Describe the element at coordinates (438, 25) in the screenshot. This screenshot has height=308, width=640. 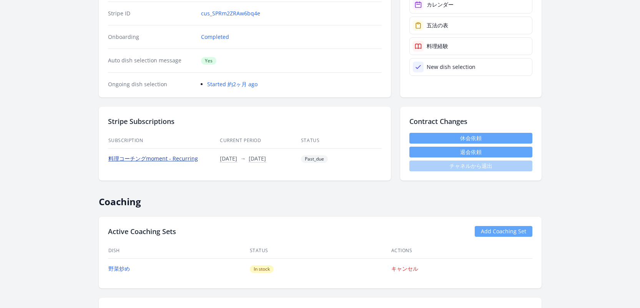
I see `div: 五法の表` at that location.